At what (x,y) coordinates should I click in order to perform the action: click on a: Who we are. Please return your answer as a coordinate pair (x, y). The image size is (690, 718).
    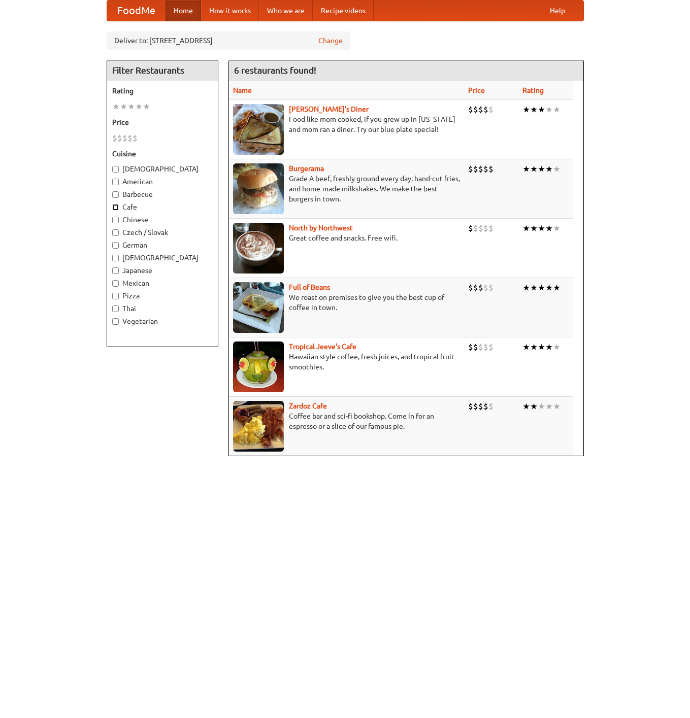
    Looking at the image, I should click on (286, 11).